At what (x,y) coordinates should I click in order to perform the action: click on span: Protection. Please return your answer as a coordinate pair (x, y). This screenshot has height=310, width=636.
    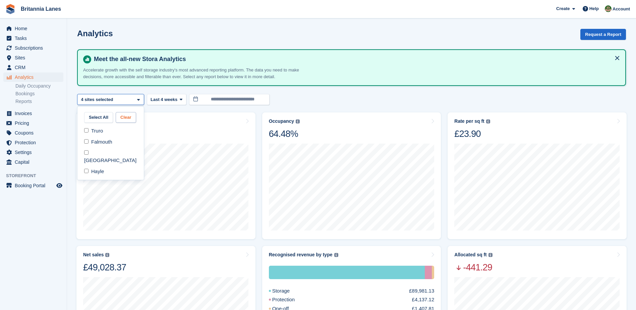
    Looking at the image, I should click on (35, 143).